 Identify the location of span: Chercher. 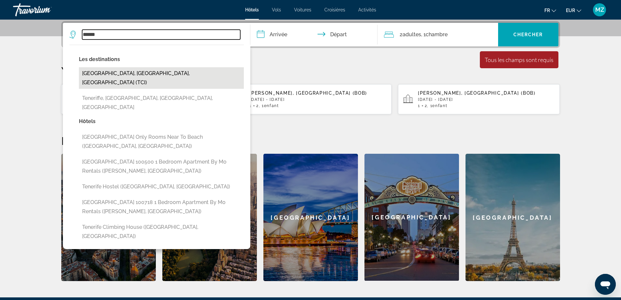
(528, 35).